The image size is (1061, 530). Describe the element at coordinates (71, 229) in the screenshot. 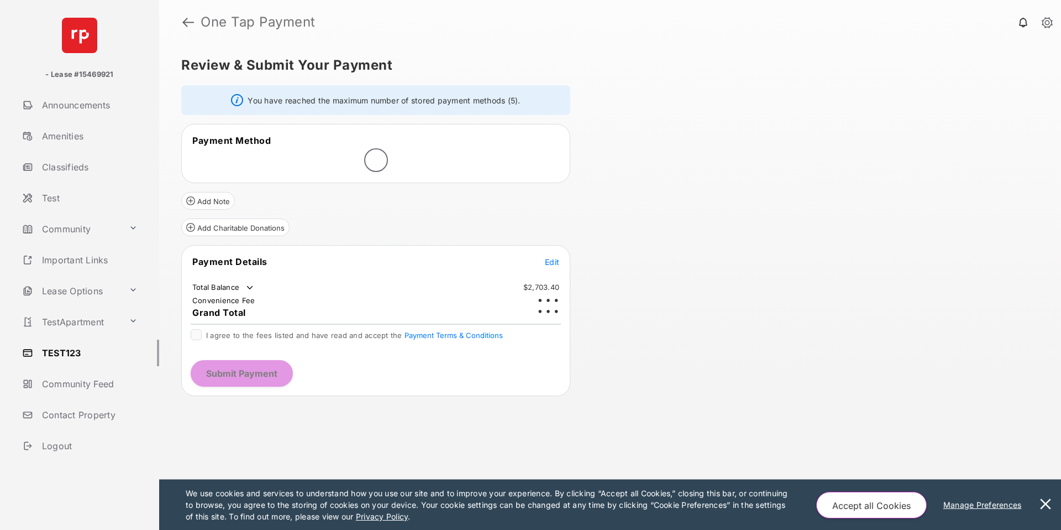

I see `a: Community` at that location.